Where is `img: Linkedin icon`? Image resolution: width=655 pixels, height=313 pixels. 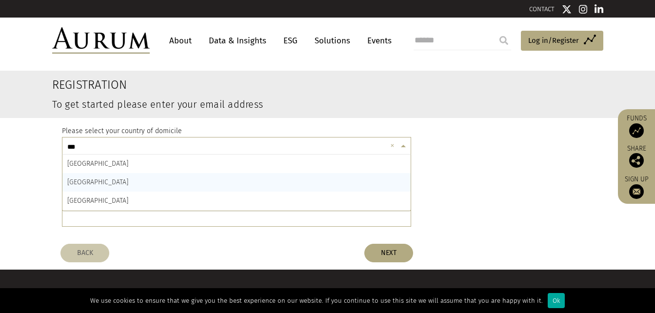 img: Linkedin icon is located at coordinates (599, 9).